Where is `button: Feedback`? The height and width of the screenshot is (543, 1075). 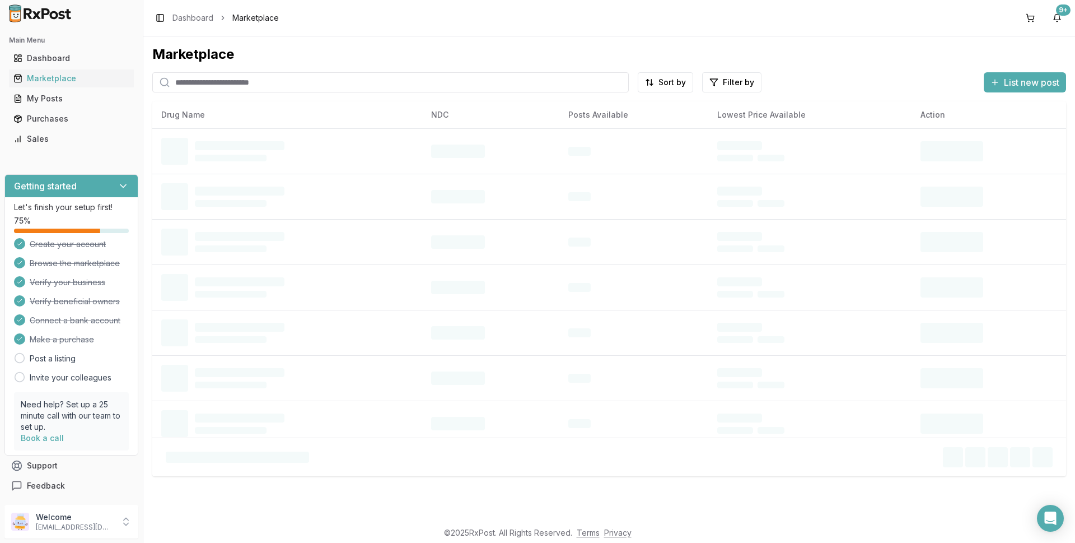
button: Feedback is located at coordinates (71, 486).